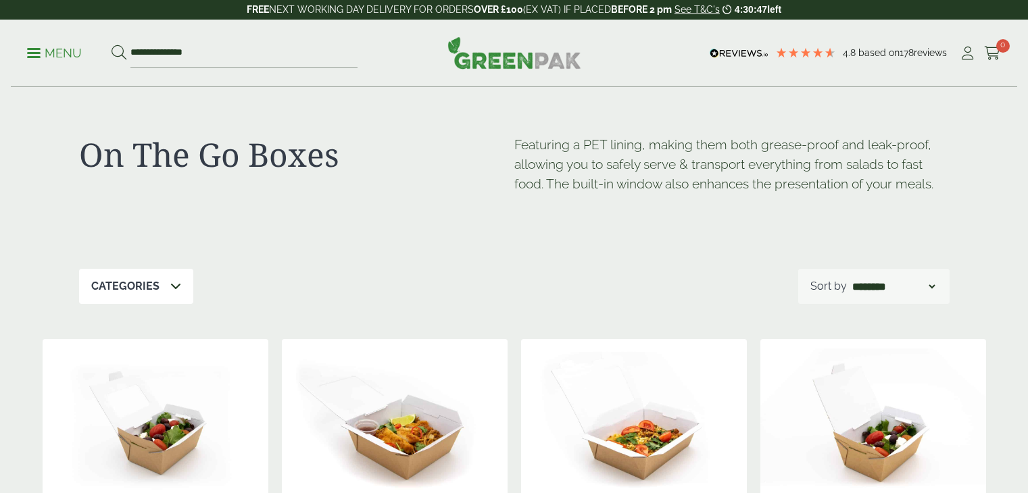 Image resolution: width=1028 pixels, height=493 pixels. Describe the element at coordinates (850, 53) in the screenshot. I see `span: 4.8` at that location.